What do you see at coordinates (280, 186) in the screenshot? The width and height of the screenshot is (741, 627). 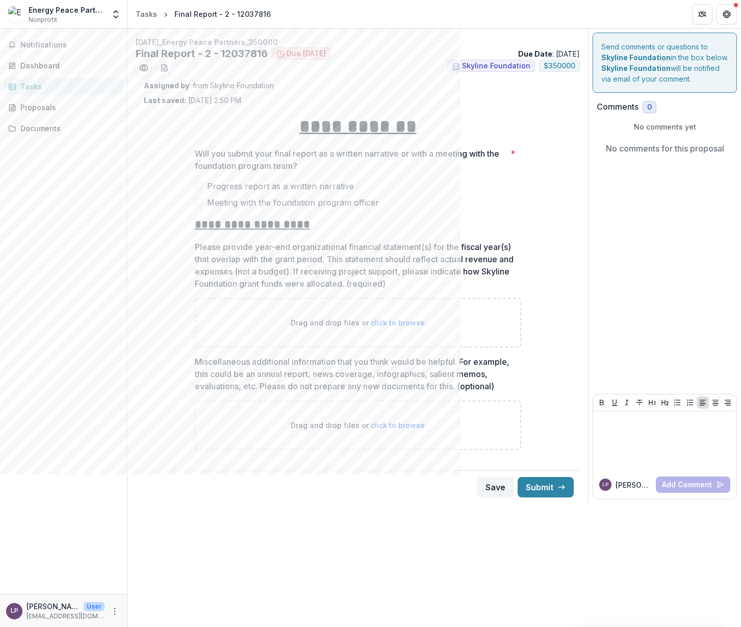 I see `span: Progress report as a written narrative` at bounding box center [280, 186].